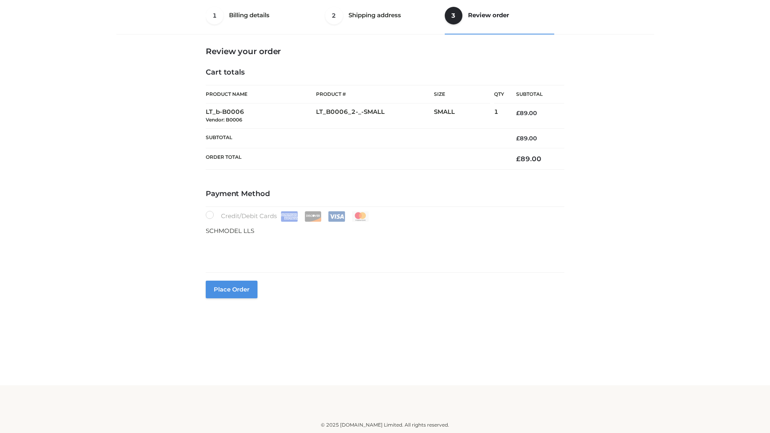 The image size is (770, 433). I want to click on th: Product #, so click(375, 94).